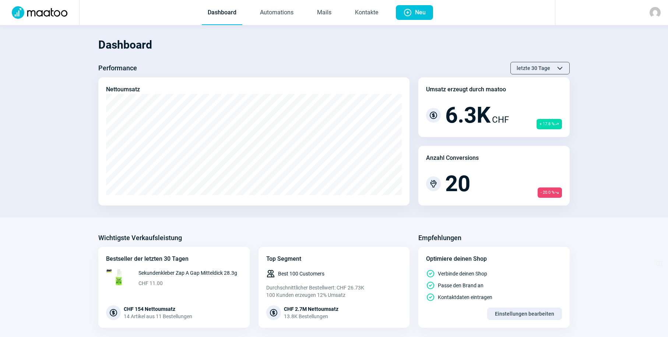 This screenshot has height=337, width=668. What do you see at coordinates (158, 309) in the screenshot?
I see `div: CHF 154 Nettoumsatz` at bounding box center [158, 309].